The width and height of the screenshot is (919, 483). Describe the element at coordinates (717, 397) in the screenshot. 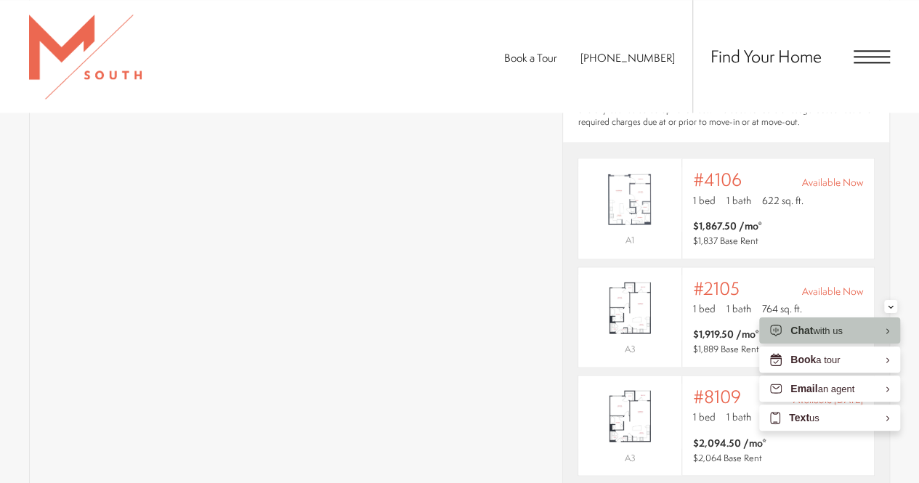

I see `span: #8109` at that location.